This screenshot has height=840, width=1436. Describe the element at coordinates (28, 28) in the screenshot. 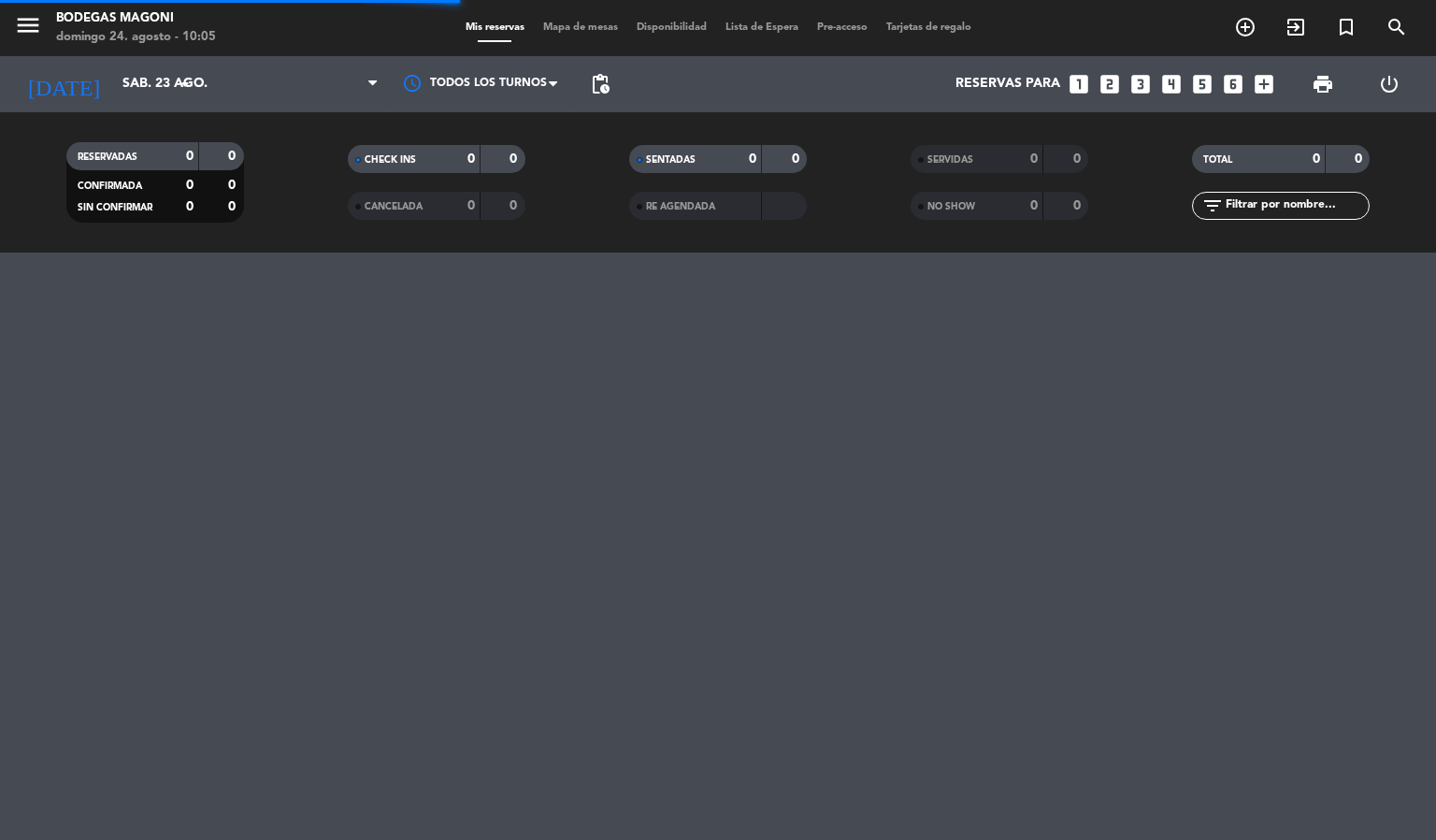

I see `button: menu` at that location.